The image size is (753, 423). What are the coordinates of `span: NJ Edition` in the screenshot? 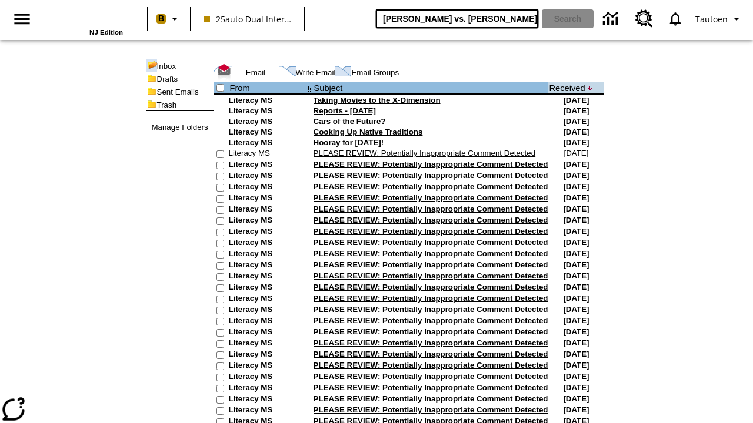 It's located at (106, 32).